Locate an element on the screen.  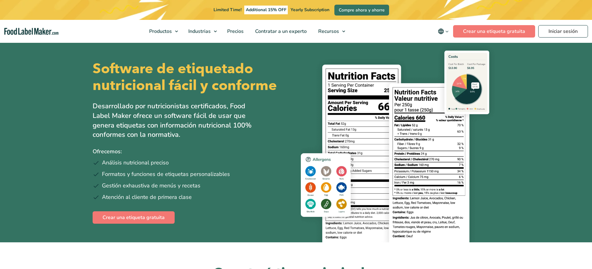
p: Ofrecemos: is located at coordinates (192, 152).